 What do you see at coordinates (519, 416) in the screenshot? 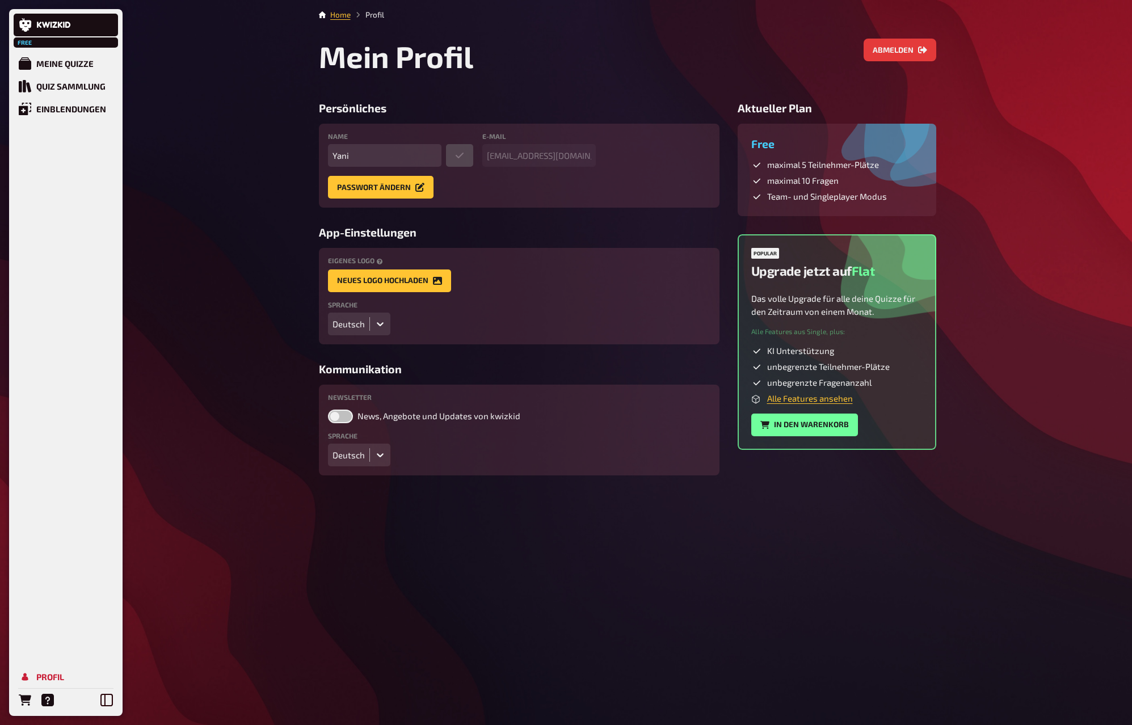
I see `label: News, Angebote und Updates von kwizkid` at bounding box center [519, 416].